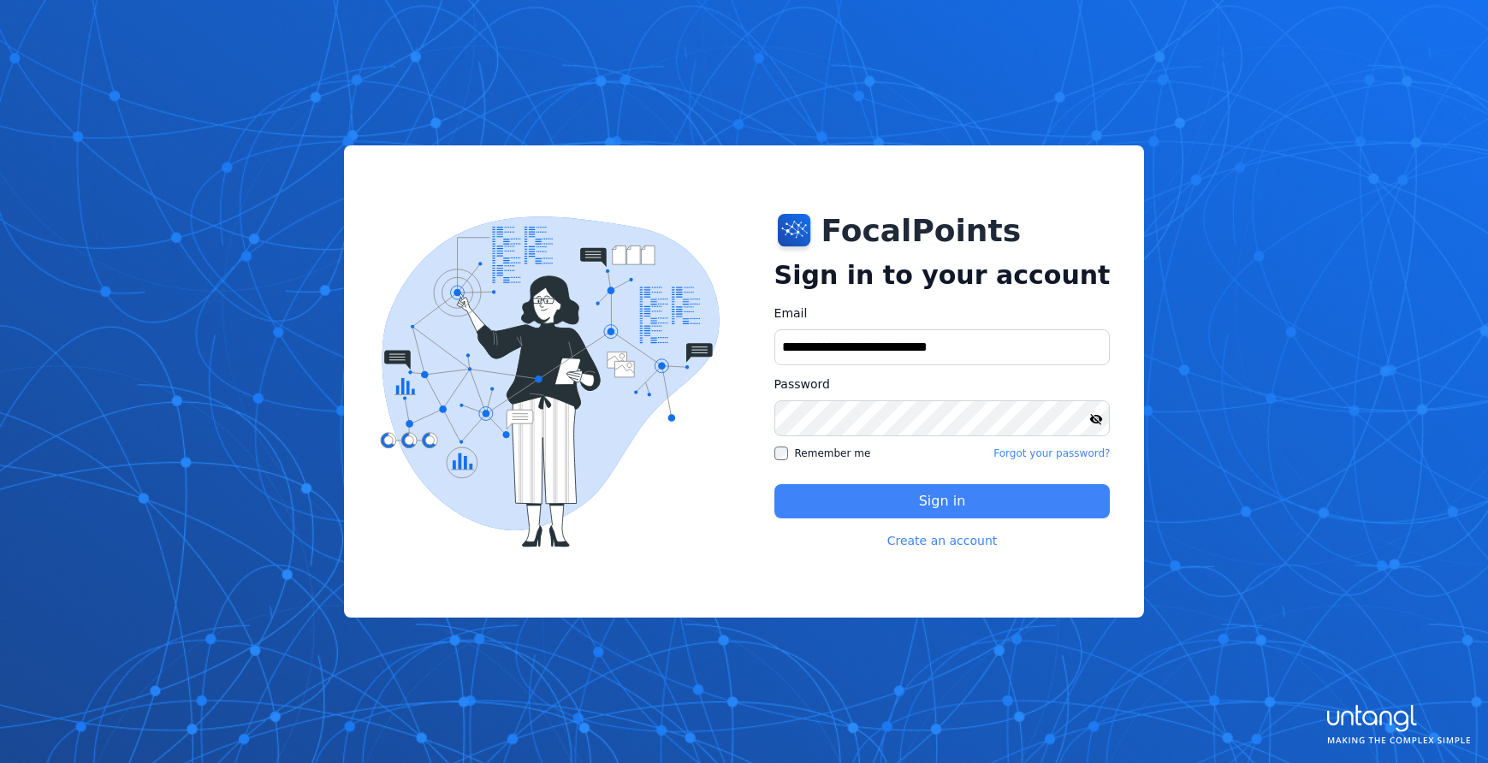 The height and width of the screenshot is (763, 1488). Describe the element at coordinates (1052, 453) in the screenshot. I see `a: Forgot your password?` at that location.